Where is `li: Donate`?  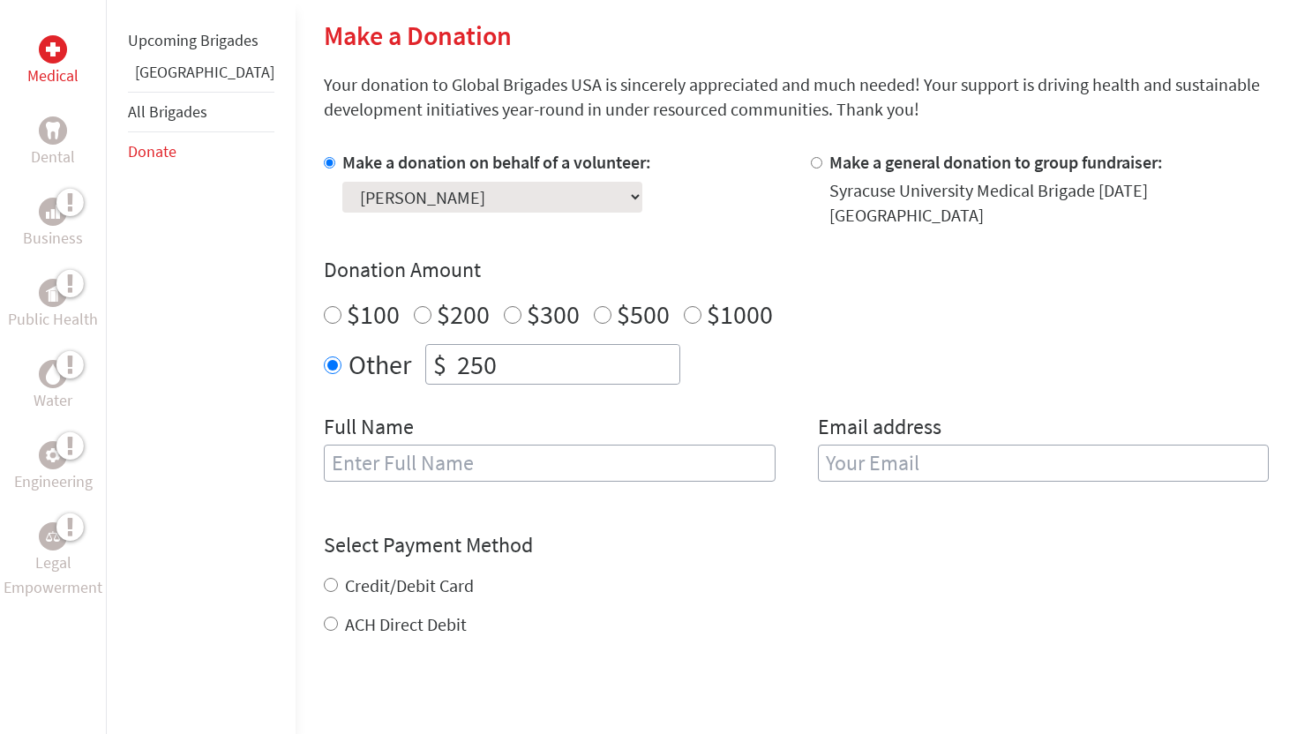
li: Donate is located at coordinates (201, 152).